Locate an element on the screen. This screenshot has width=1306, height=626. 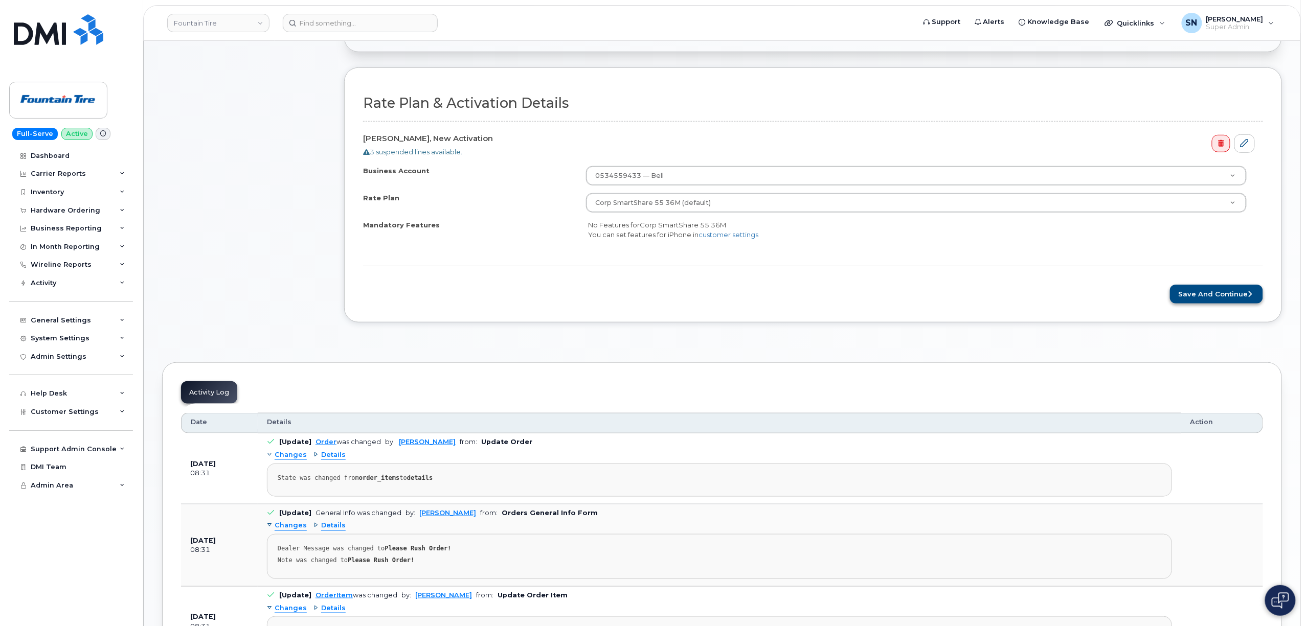
a: Knowledge Base is located at coordinates (1054, 22).